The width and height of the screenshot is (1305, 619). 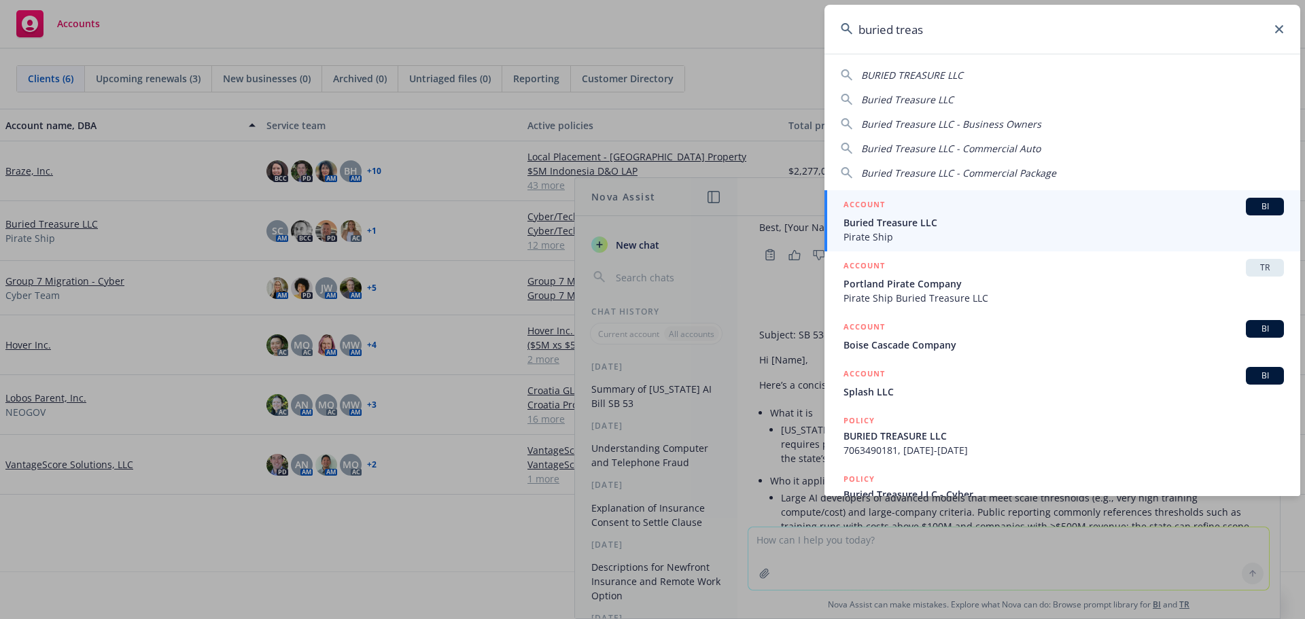 What do you see at coordinates (1063, 282) in the screenshot?
I see `a: ACCOUNTTRPortland Pirate CompanyPirate Ship Buried Treasure LLC` at bounding box center [1063, 282].